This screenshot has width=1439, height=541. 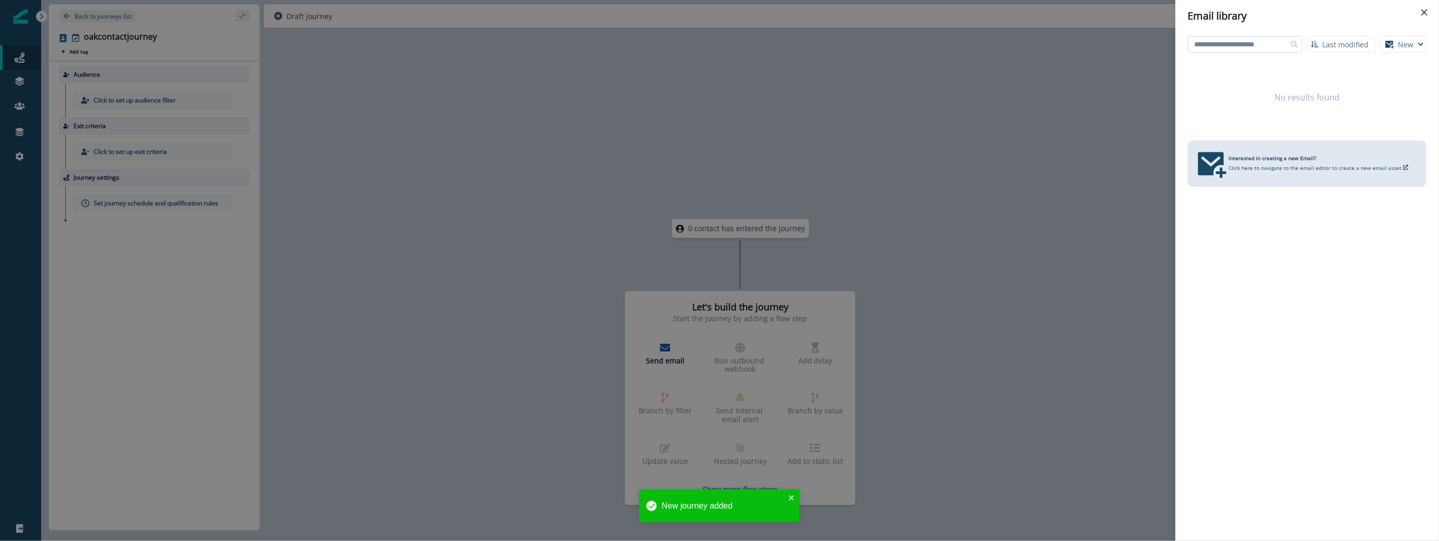 What do you see at coordinates (1404, 44) in the screenshot?
I see `button: New` at bounding box center [1404, 44].